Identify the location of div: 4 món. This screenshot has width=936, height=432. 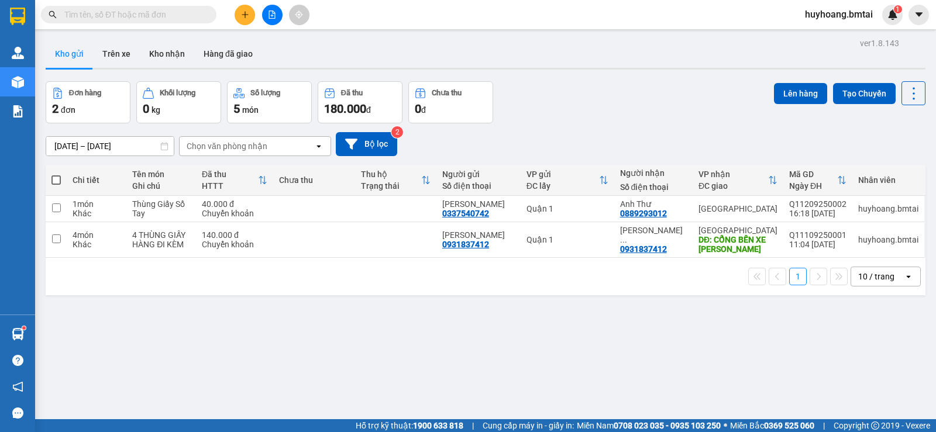
(97, 235).